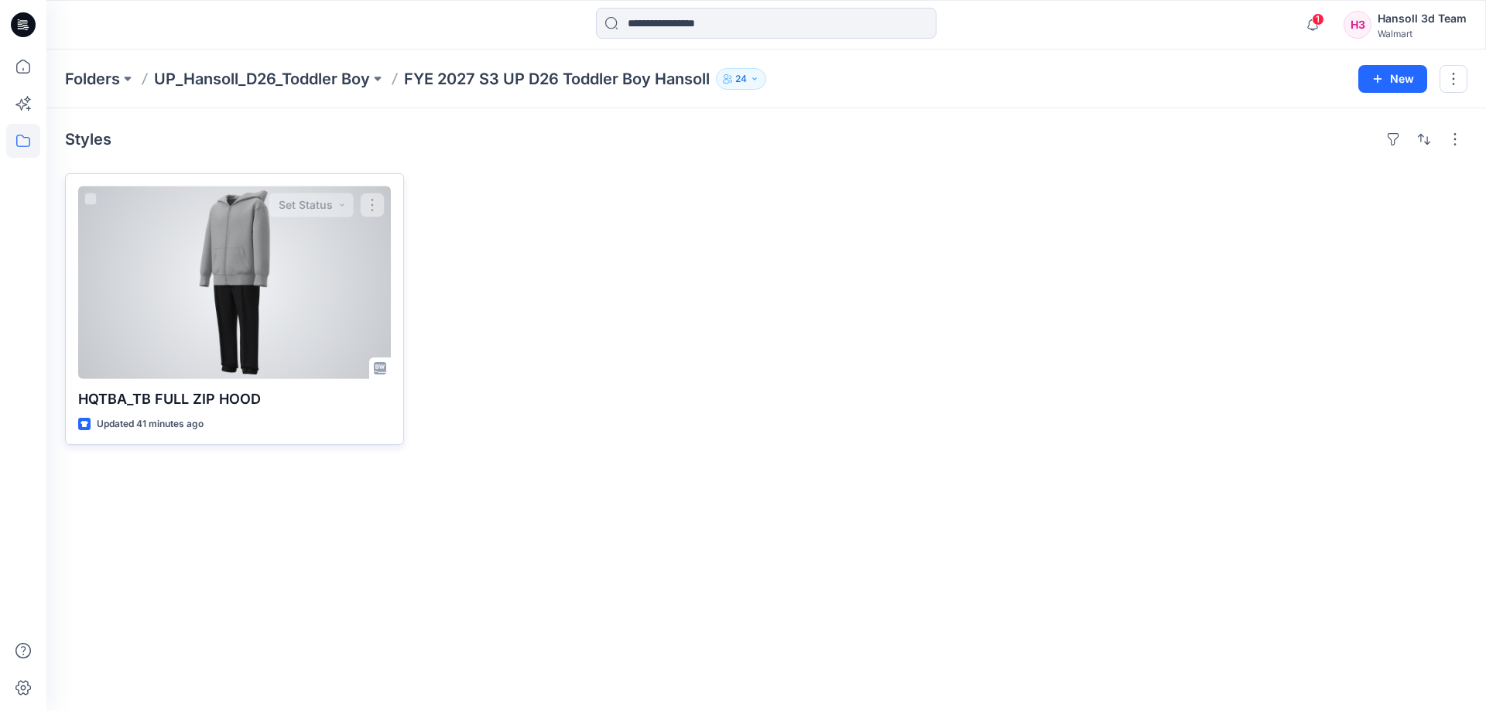 The width and height of the screenshot is (1486, 711). What do you see at coordinates (1422, 33) in the screenshot?
I see `div: Walmart` at bounding box center [1422, 33].